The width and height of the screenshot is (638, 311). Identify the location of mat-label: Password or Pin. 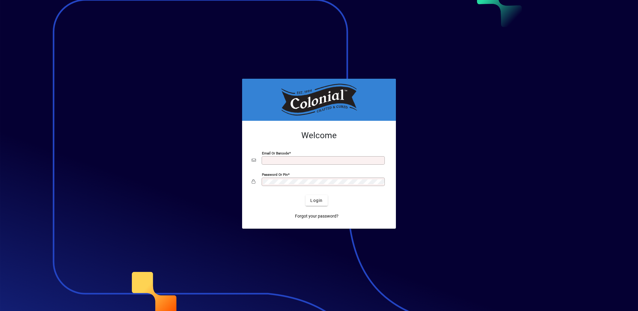
(275, 175).